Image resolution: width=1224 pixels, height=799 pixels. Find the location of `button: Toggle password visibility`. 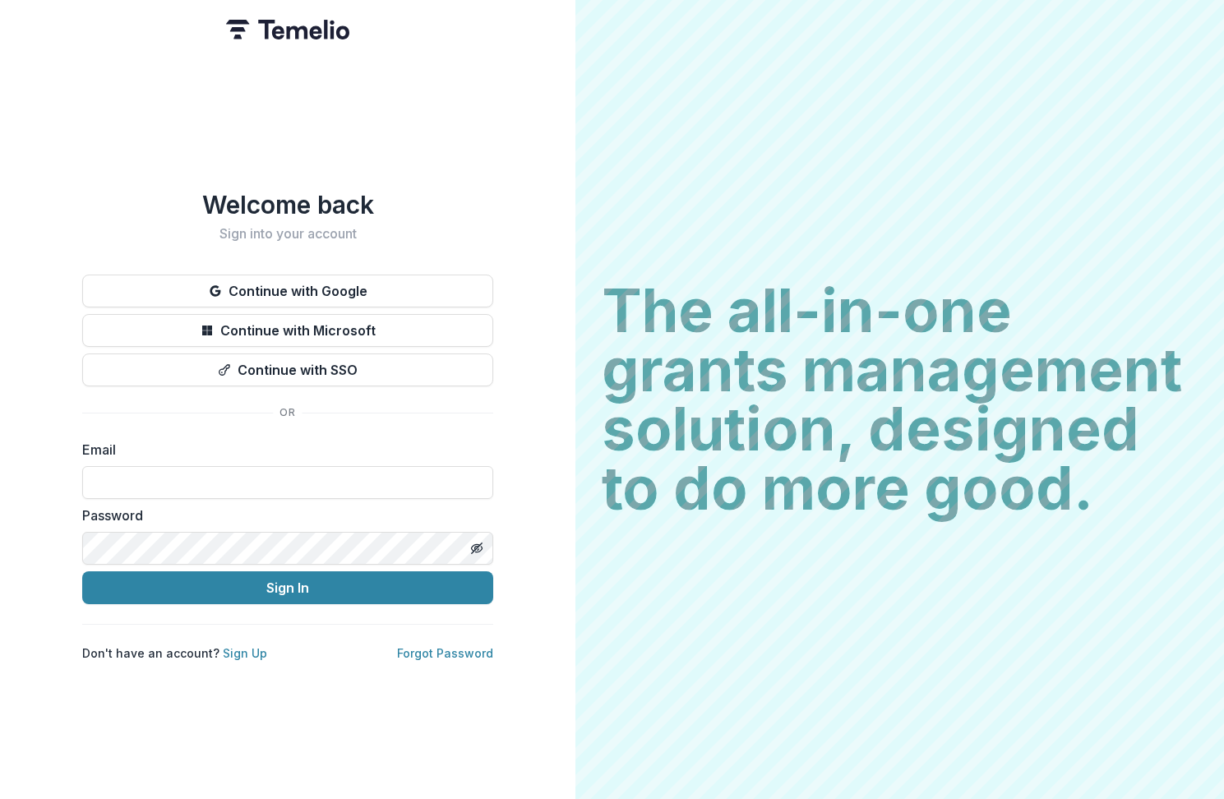

button: Toggle password visibility is located at coordinates (477, 548).